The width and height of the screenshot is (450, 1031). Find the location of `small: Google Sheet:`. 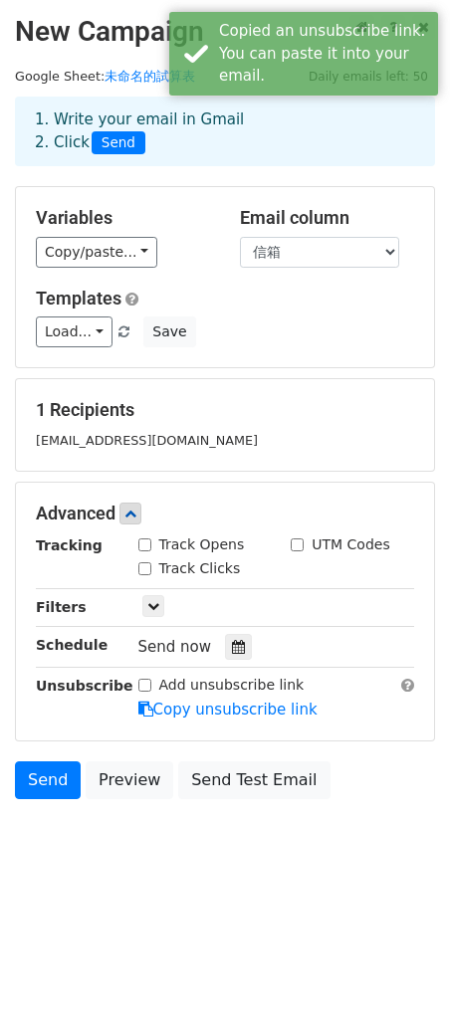

small: Google Sheet: is located at coordinates (105, 76).